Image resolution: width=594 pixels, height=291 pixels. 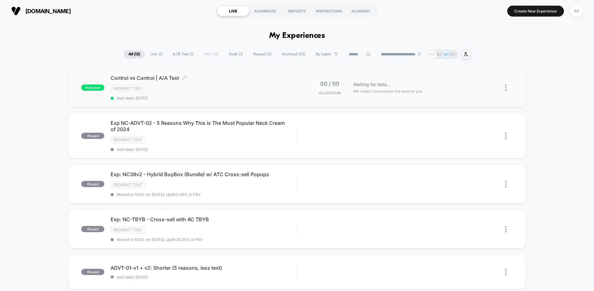 I want to click on span: published, so click(x=93, y=88).